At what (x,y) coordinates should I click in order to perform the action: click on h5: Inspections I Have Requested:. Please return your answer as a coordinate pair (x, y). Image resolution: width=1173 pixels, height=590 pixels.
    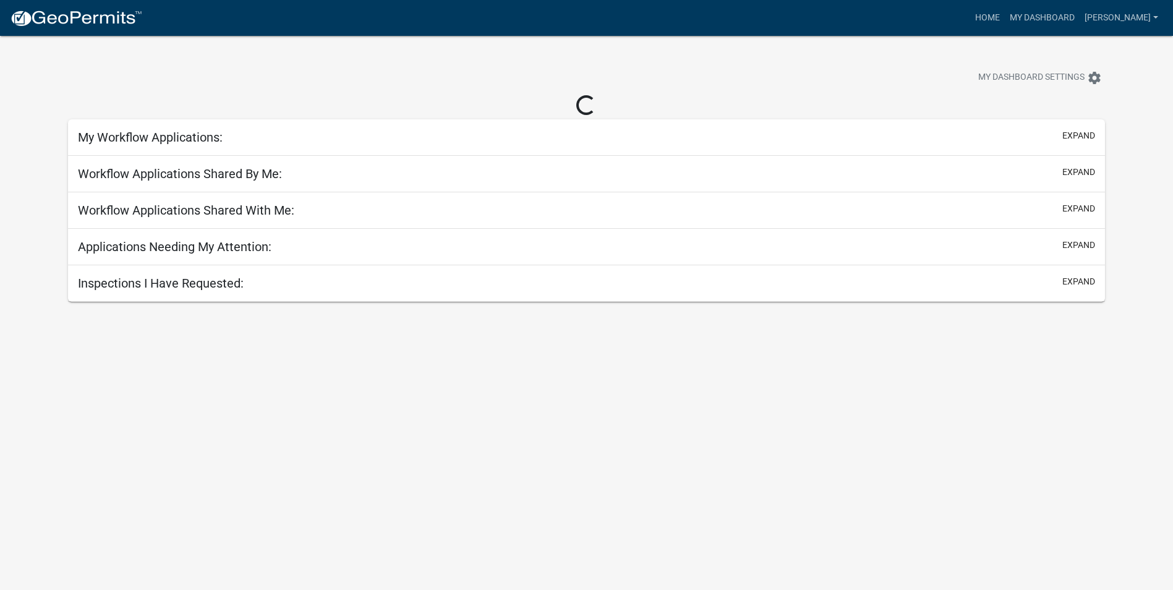
    Looking at the image, I should click on (161, 283).